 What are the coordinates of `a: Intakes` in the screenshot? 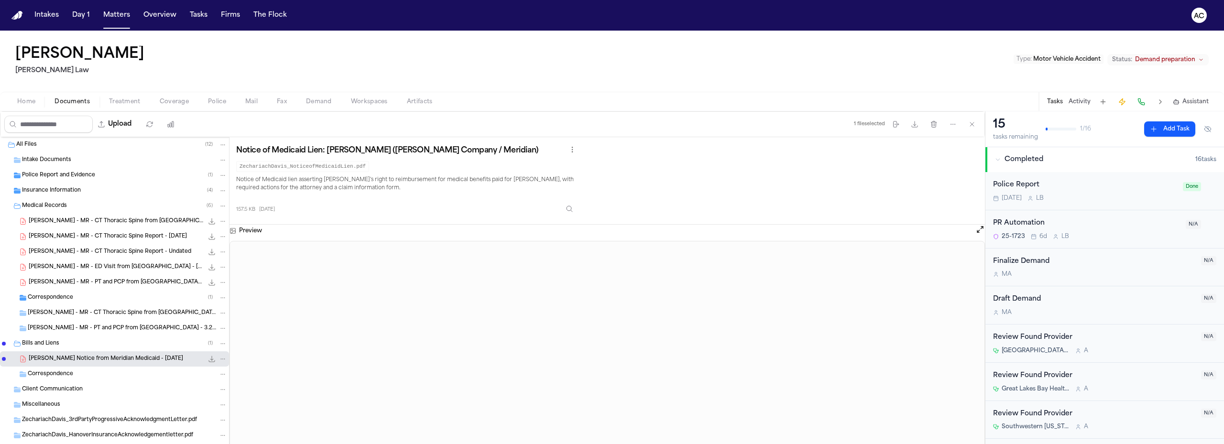 It's located at (46, 15).